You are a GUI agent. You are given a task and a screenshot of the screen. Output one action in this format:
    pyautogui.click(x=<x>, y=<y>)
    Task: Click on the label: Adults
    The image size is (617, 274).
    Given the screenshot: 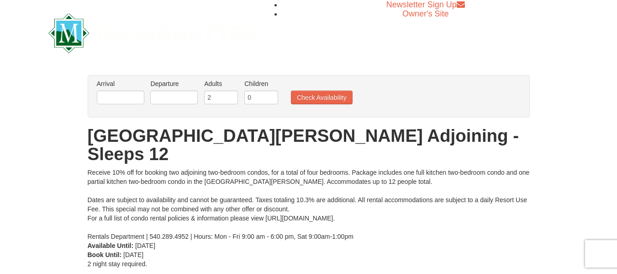 What is the action you would take?
    pyautogui.click(x=221, y=84)
    